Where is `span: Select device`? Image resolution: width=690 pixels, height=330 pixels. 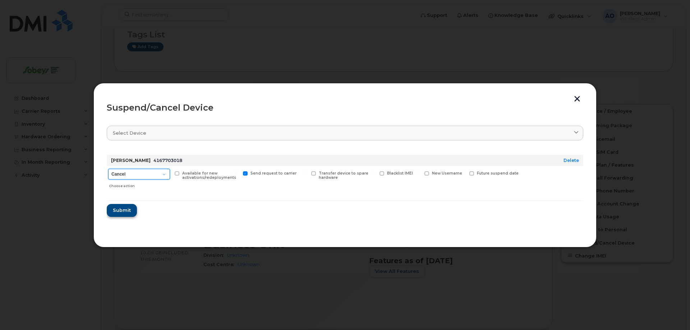
span: Select device is located at coordinates (129, 133).